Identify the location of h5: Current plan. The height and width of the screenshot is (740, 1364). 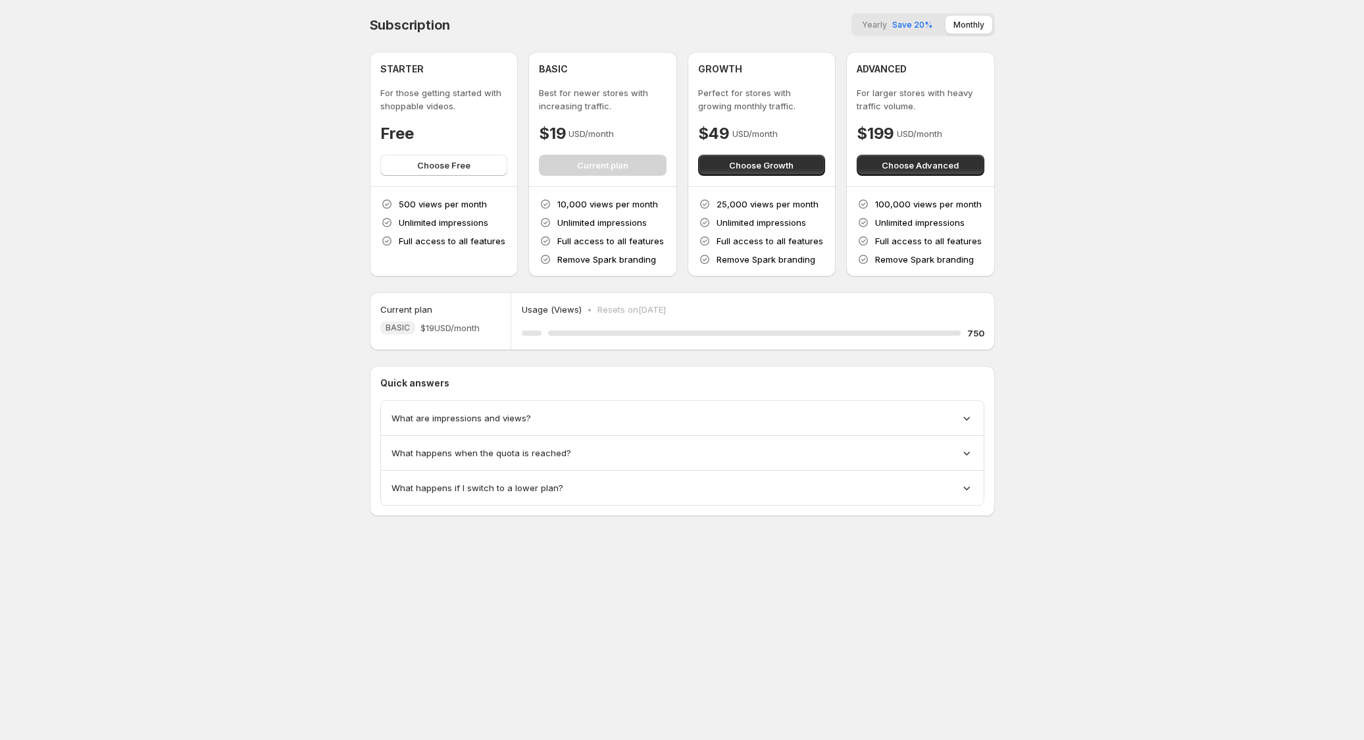
(406, 309).